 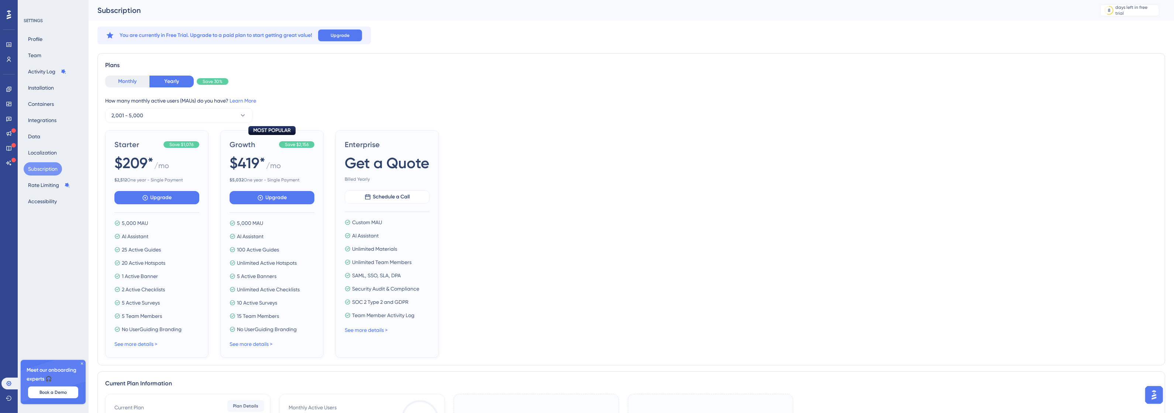 What do you see at coordinates (47, 72) in the screenshot?
I see `button: Activity Log` at bounding box center [47, 72].